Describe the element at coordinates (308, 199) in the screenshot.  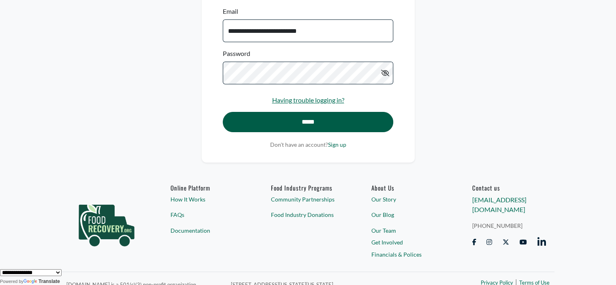
I see `a: Community Partnerships` at that location.